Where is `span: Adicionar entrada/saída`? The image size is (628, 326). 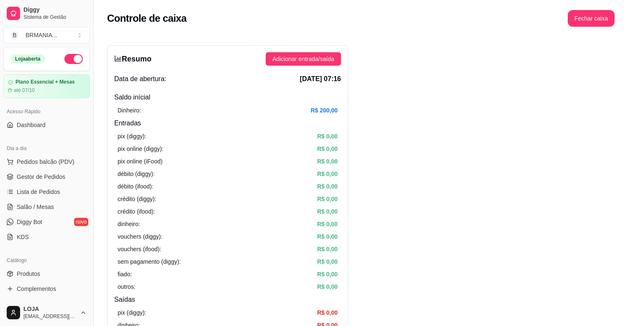 span: Adicionar entrada/saída is located at coordinates (303, 59).